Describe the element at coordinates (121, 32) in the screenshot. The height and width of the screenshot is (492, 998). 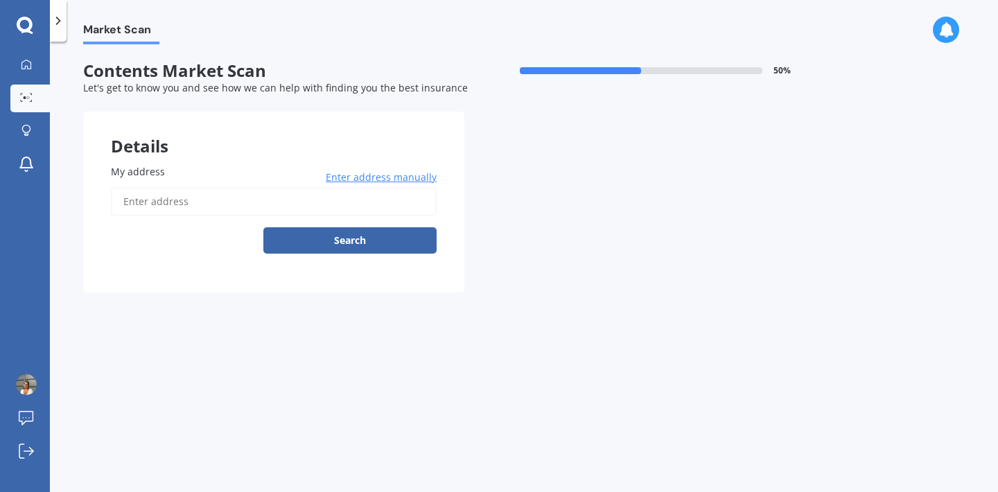
I see `span: Market Scan` at that location.